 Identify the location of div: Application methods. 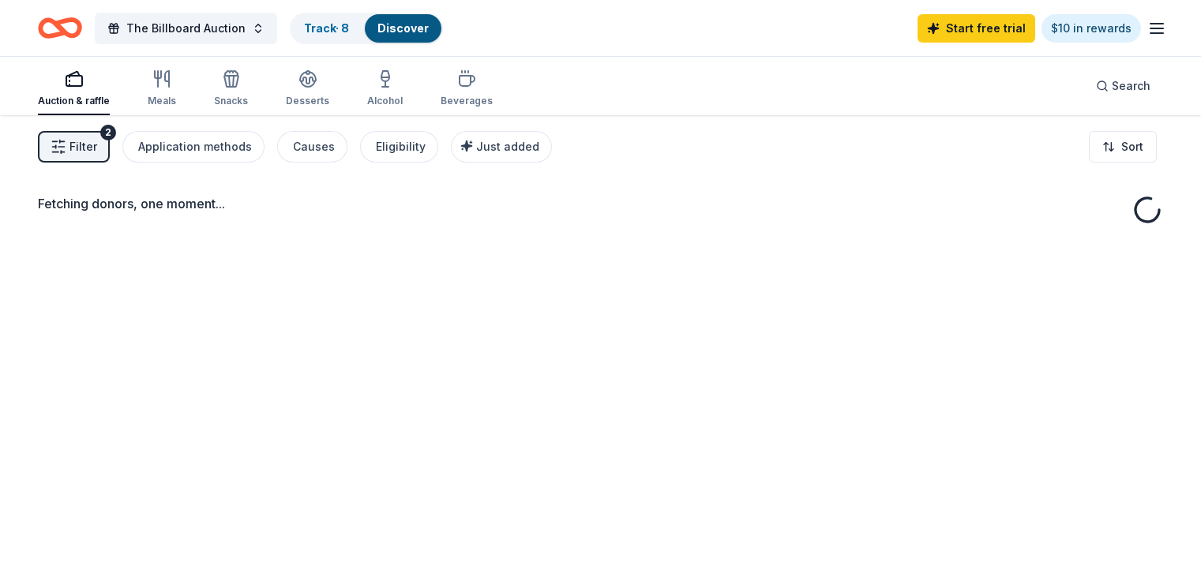
(195, 147).